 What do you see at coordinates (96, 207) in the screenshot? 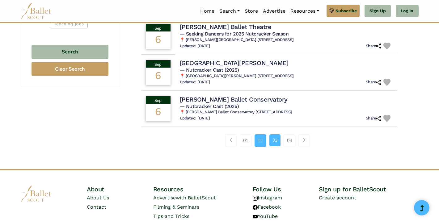
I see `a: Contact` at bounding box center [96, 207].